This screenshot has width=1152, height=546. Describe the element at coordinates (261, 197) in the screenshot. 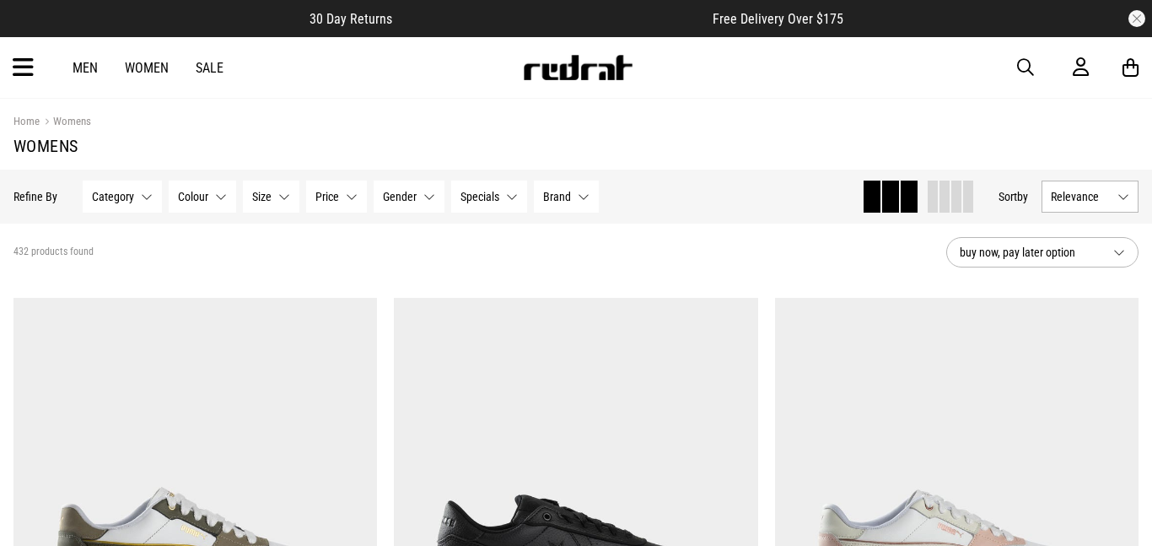

I see `span: Size` at that location.